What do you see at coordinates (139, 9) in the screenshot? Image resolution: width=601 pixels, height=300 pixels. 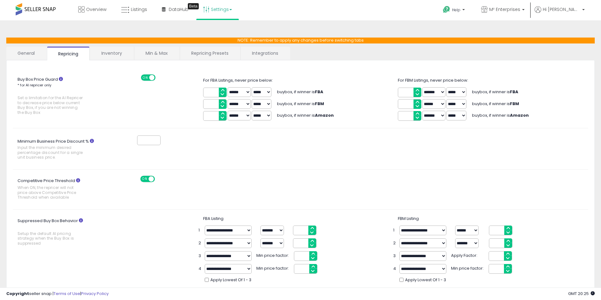 I see `span: Listings` at bounding box center [139, 9].